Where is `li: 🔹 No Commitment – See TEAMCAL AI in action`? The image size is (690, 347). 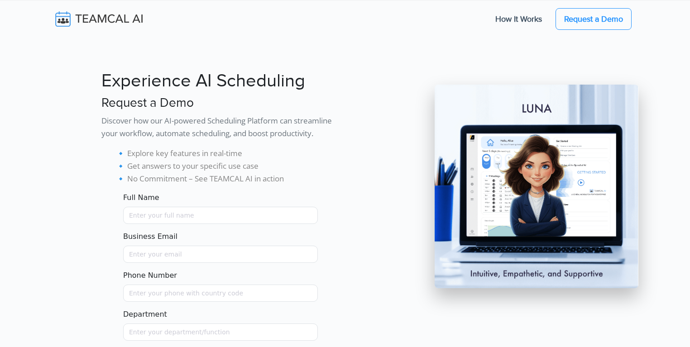
li: 🔹 No Commitment – See TEAMCAL AI in action is located at coordinates (228, 179).